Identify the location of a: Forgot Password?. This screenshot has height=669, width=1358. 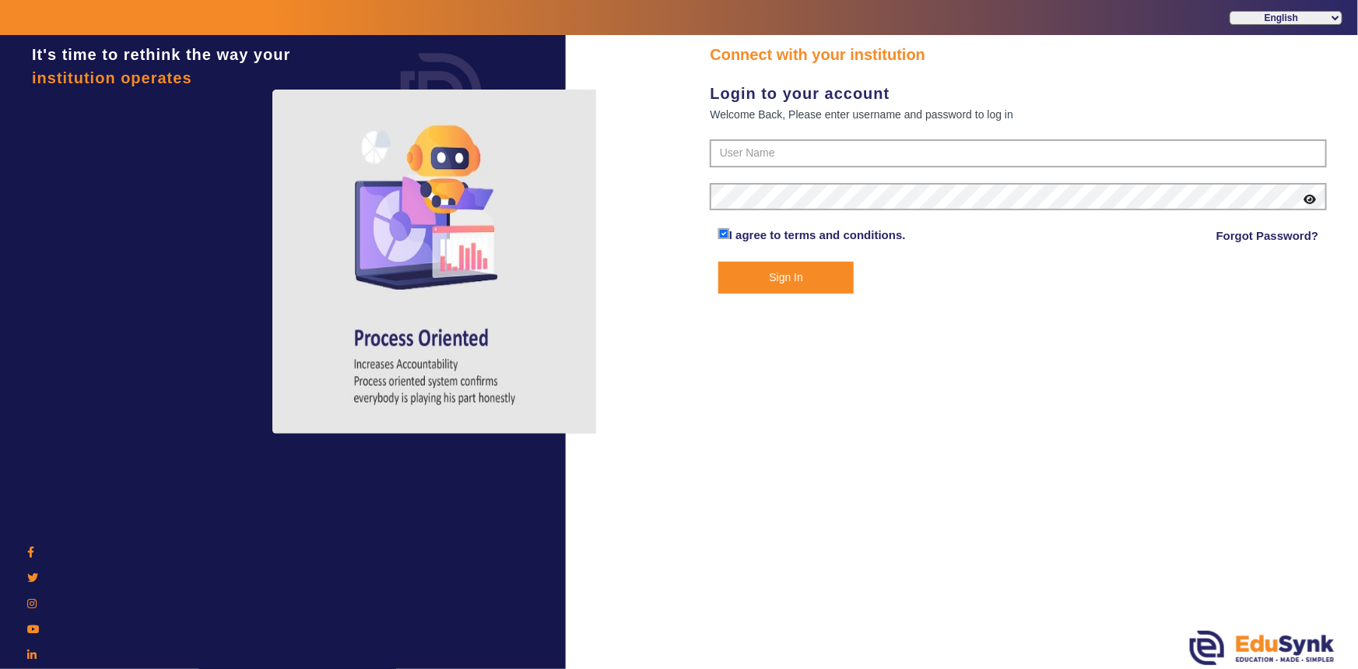
(1268, 236).